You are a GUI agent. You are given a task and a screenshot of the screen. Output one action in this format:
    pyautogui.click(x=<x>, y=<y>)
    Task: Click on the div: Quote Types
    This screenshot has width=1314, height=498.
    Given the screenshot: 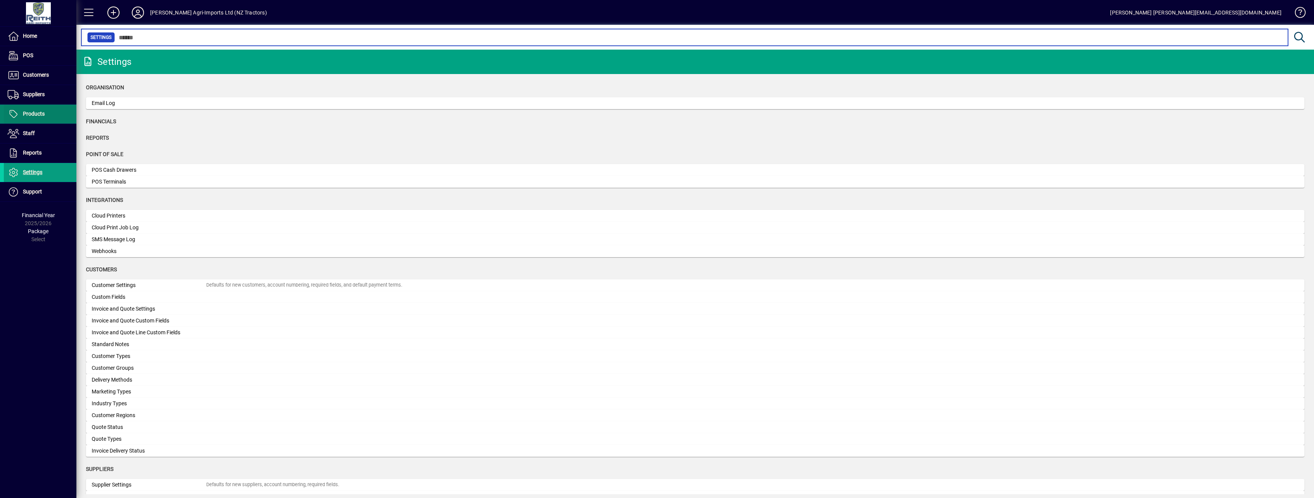 What is the action you would take?
    pyautogui.click(x=149, y=439)
    